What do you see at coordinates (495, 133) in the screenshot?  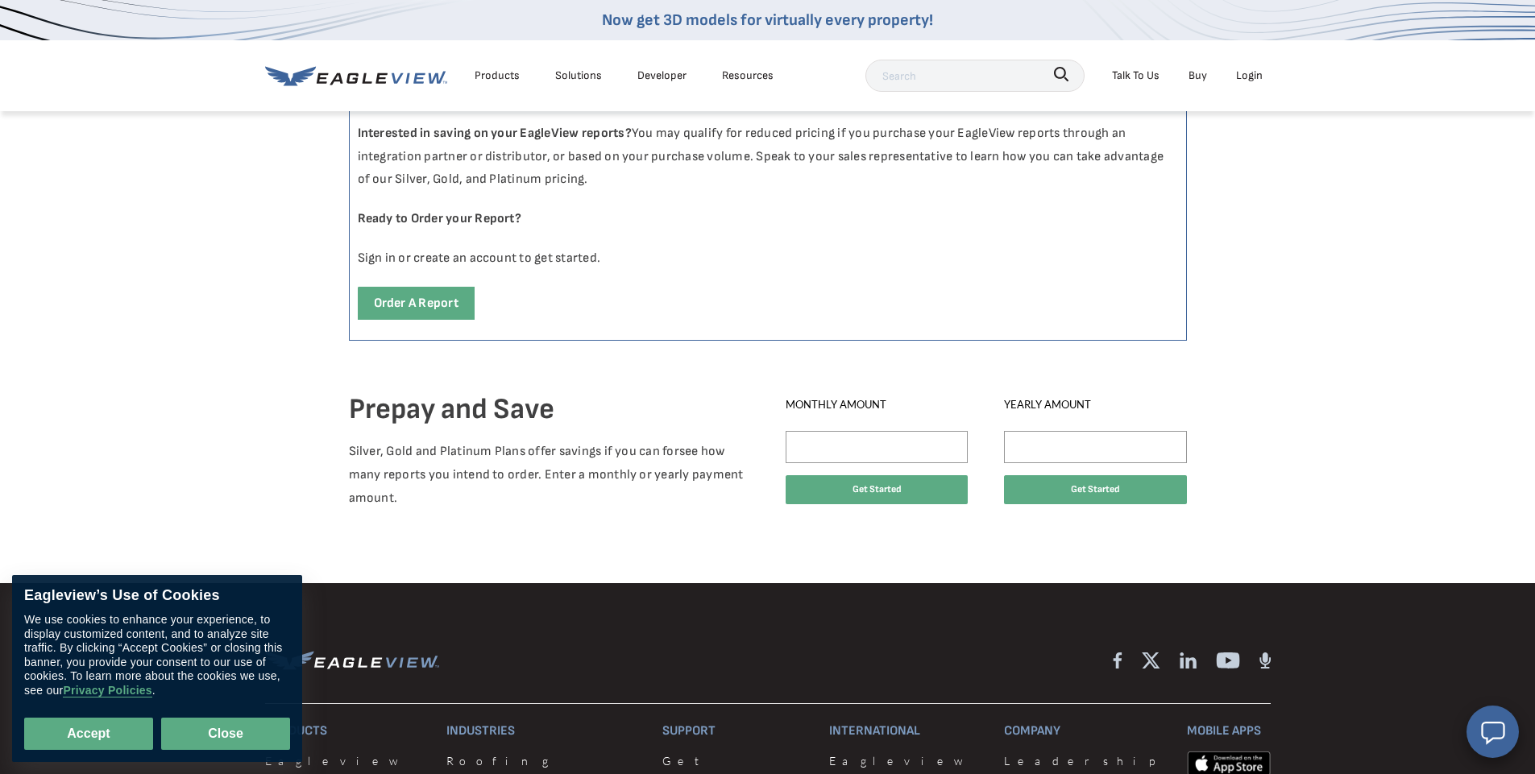 I see `strong: Interested in saving on your EagleView reports?` at bounding box center [495, 133].